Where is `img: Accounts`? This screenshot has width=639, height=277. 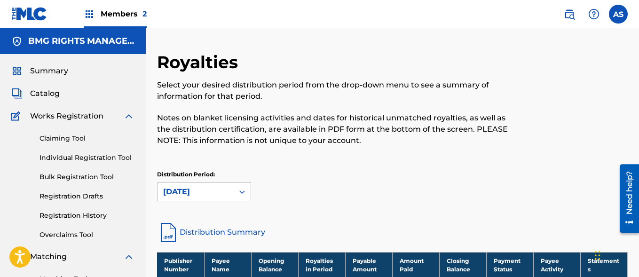 img: Accounts is located at coordinates (17, 41).